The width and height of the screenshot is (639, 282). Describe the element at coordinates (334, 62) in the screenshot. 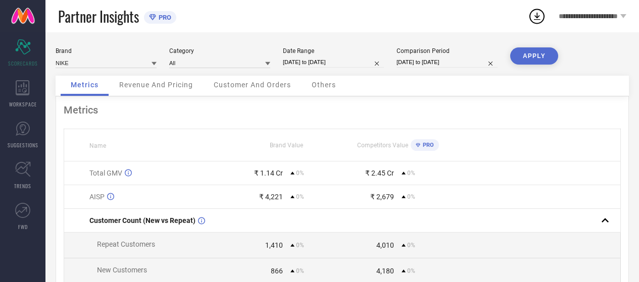

I see `input: Select date range` at that location.